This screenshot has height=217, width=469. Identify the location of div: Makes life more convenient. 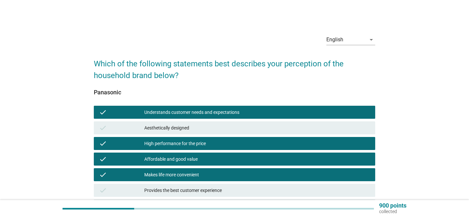
(257, 175).